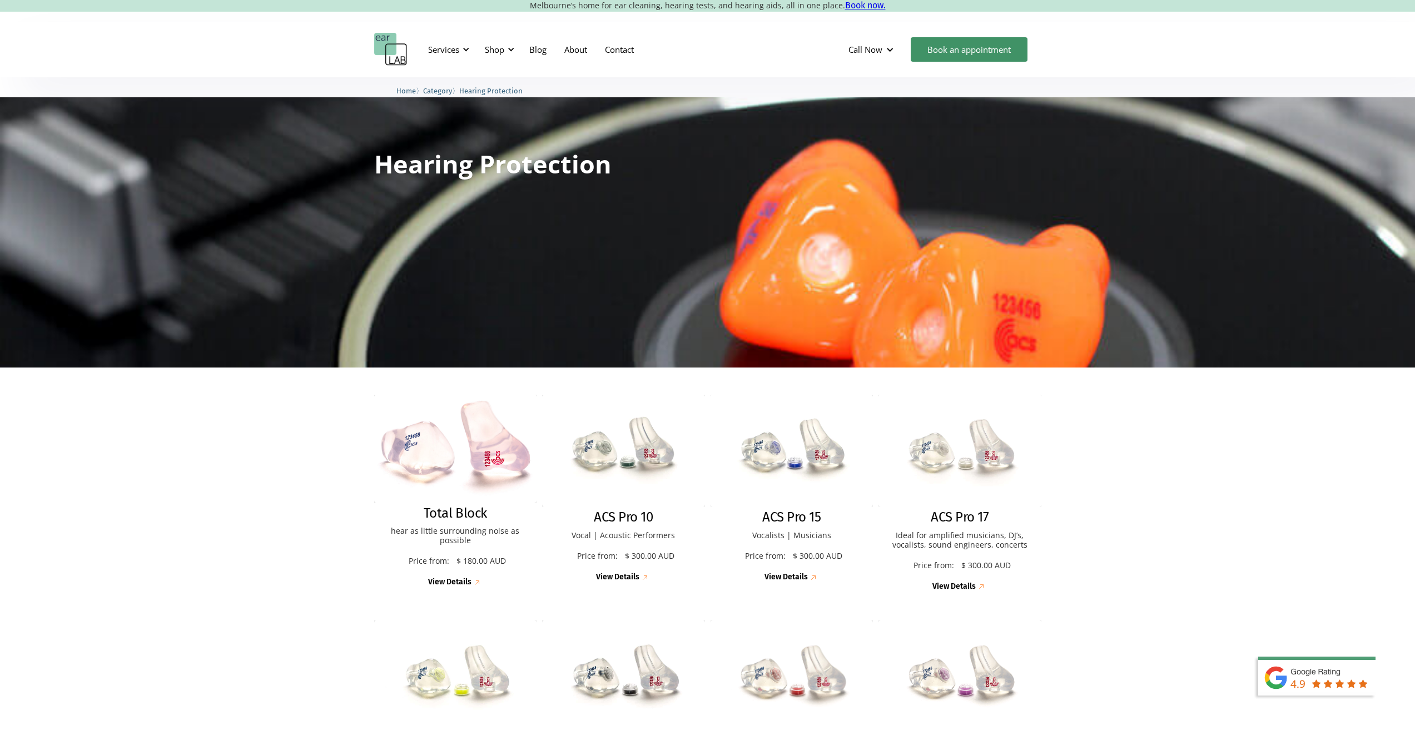  I want to click on a: Hearing Protection, so click(491, 90).